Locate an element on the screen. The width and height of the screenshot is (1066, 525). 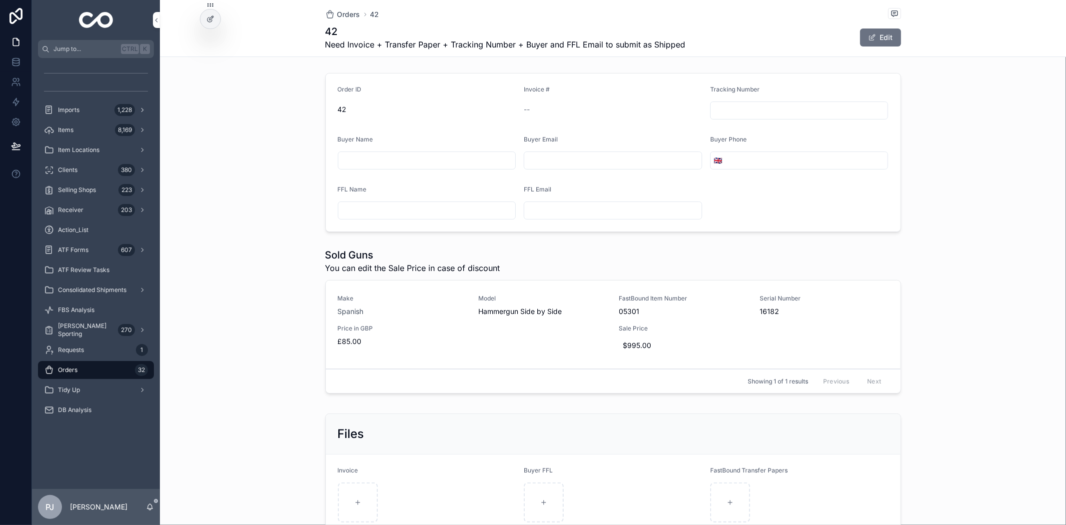
span: Selling Shops is located at coordinates (77, 190).